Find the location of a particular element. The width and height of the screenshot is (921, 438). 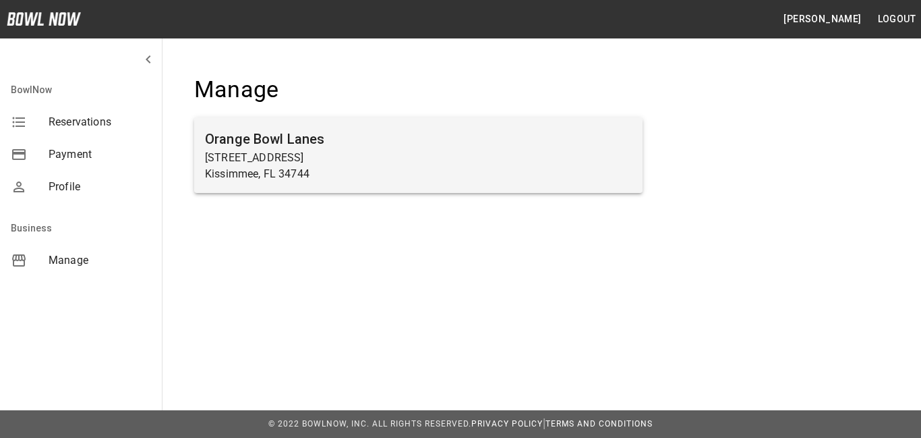

span: Manage is located at coordinates (100, 260).